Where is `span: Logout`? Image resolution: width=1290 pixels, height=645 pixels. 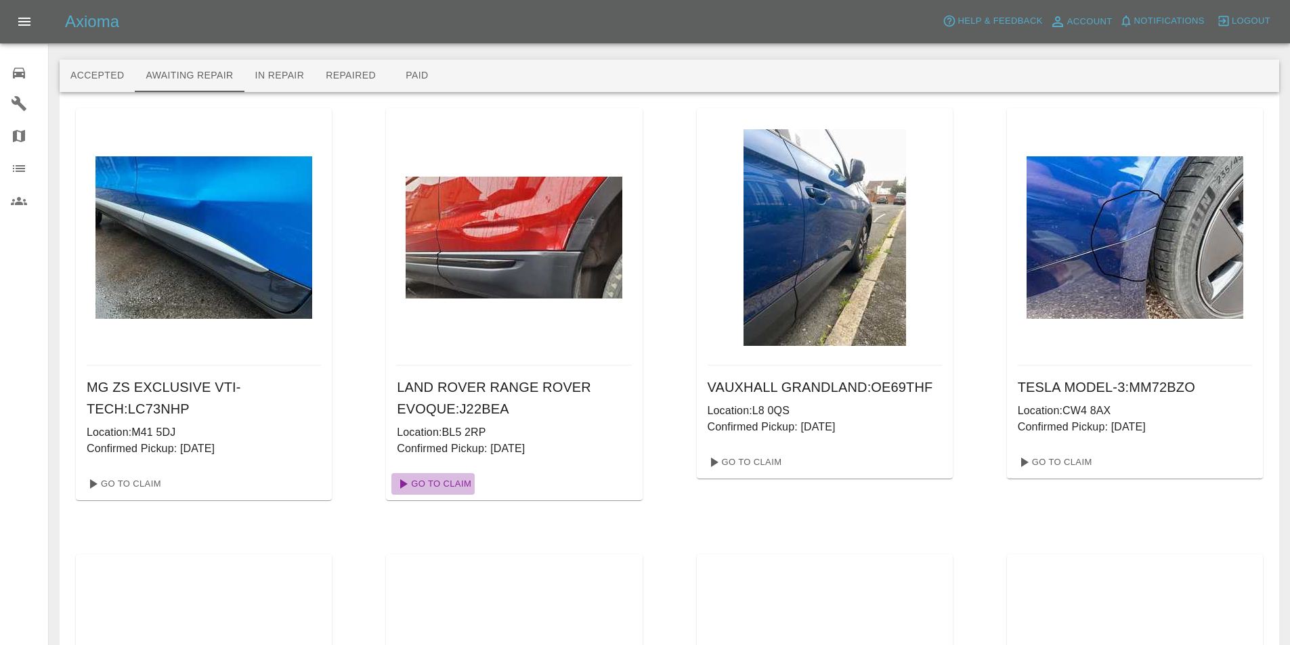
span: Logout is located at coordinates (1251, 21).